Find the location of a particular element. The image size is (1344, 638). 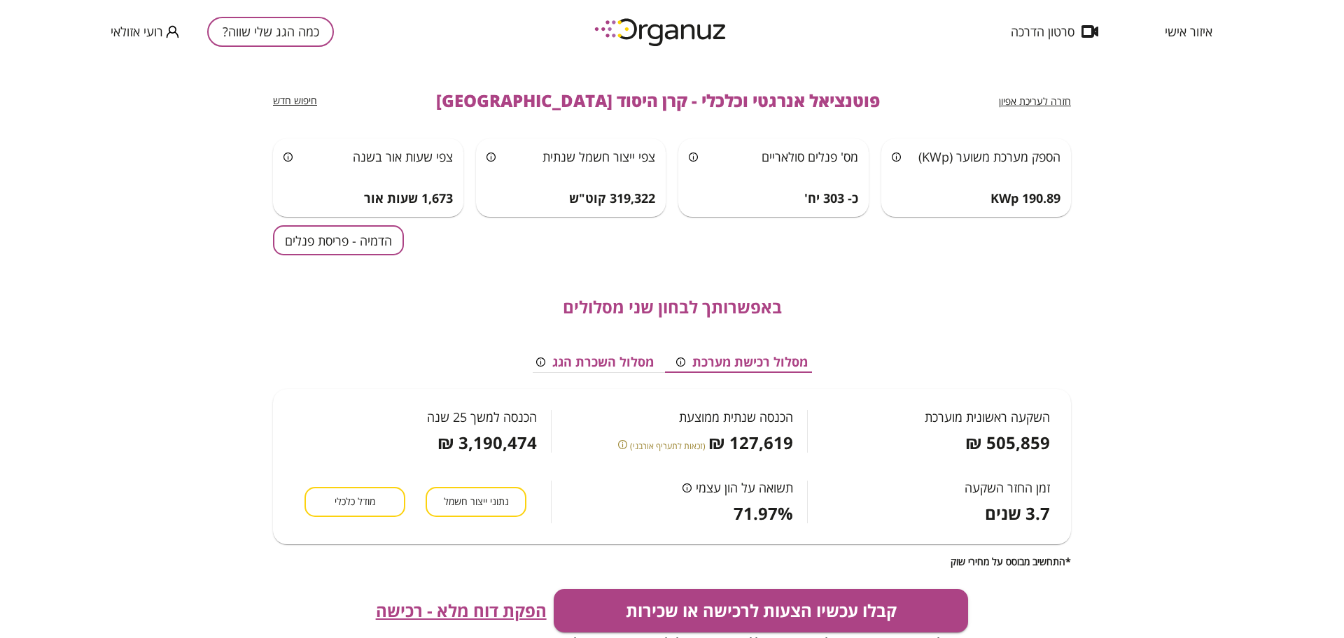

span: 3,190,474 ₪ is located at coordinates (487, 443).